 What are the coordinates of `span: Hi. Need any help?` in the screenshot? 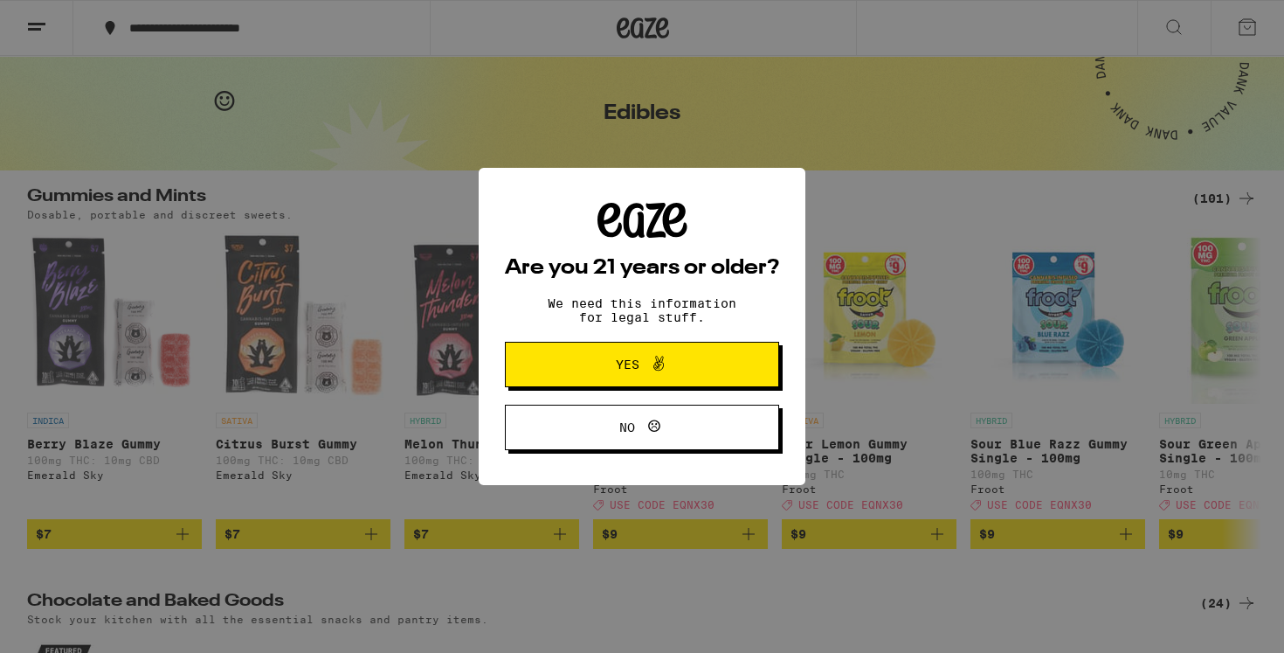 It's located at (68, 19).